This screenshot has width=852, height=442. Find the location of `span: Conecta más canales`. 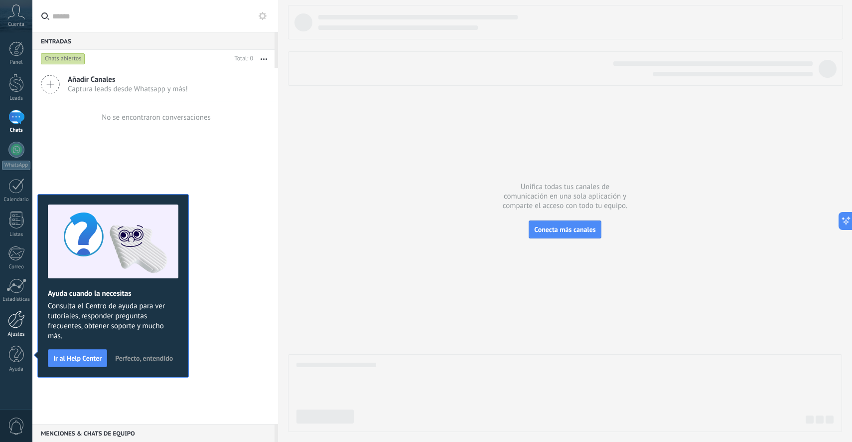

span: Conecta más canales is located at coordinates (565, 229).